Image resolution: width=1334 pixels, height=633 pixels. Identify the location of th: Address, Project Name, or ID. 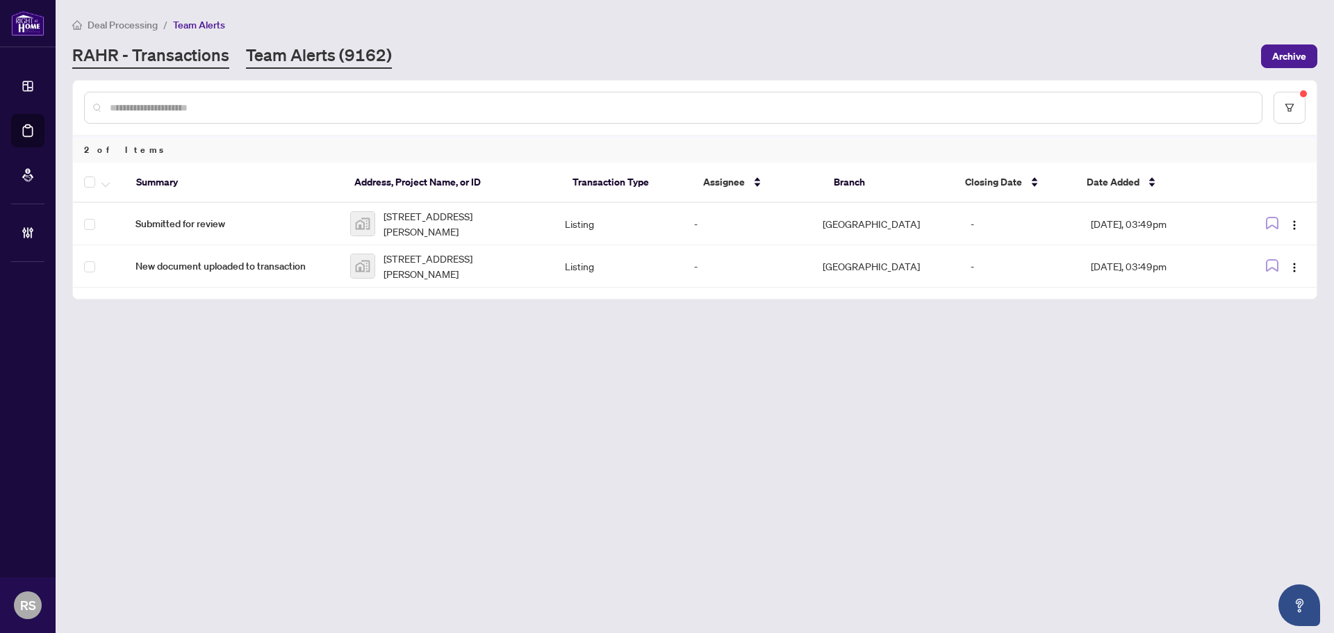
(452, 183).